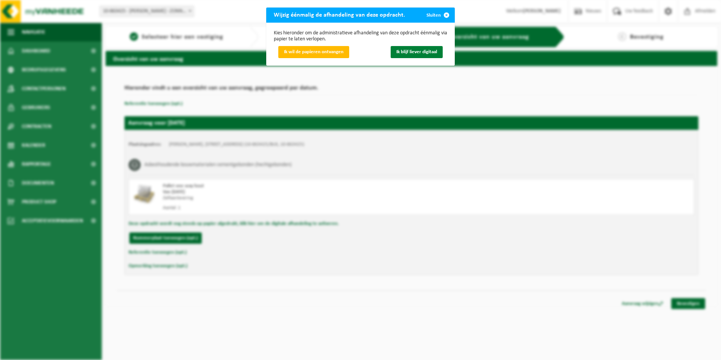 The height and width of the screenshot is (360, 721). I want to click on h2: Wijzig éénmalig de afhandeling van deze opdracht., so click(339, 15).